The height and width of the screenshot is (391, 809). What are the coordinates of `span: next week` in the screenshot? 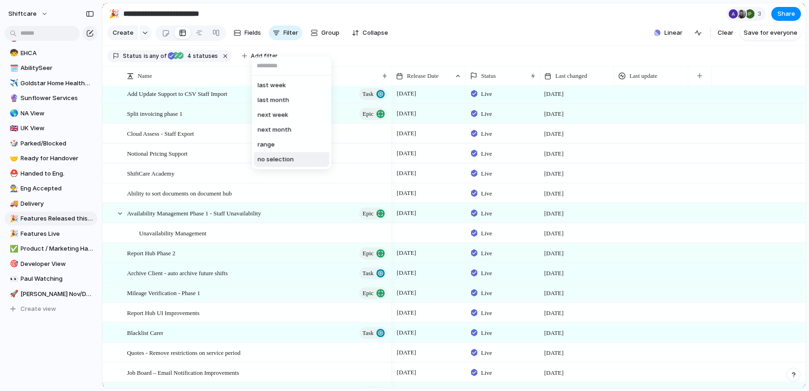 It's located at (273, 115).